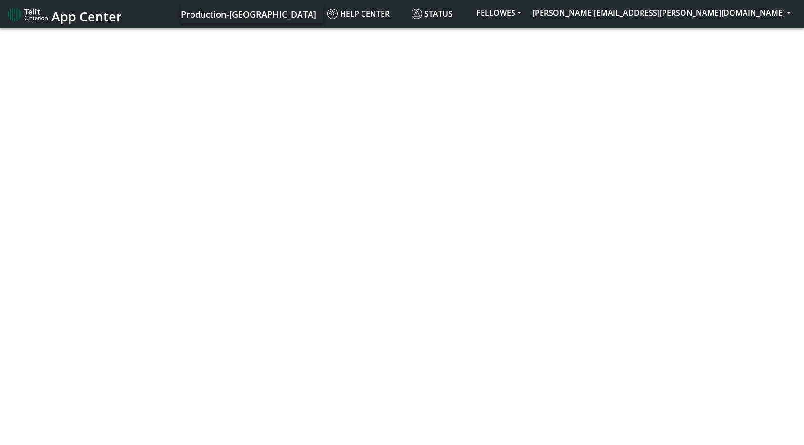 Image resolution: width=804 pixels, height=445 pixels. What do you see at coordinates (358, 14) in the screenshot?
I see `span: Help center` at bounding box center [358, 14].